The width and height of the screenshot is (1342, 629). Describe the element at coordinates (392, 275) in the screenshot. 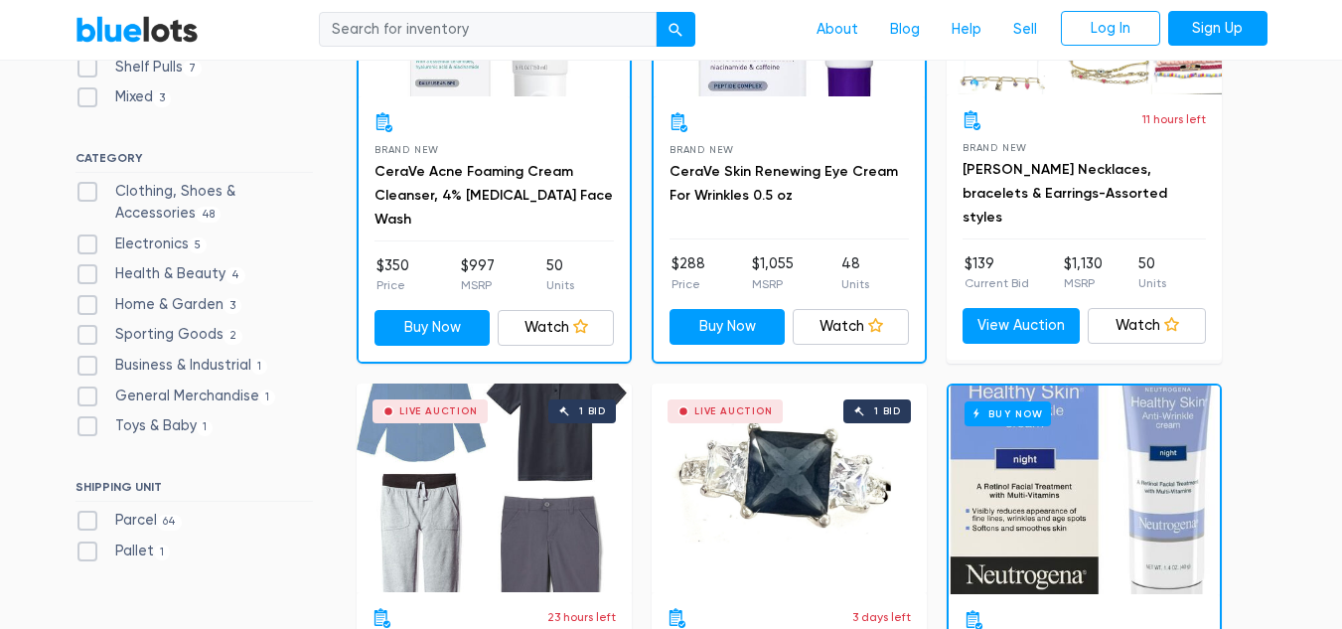

I see `li: $350` at that location.